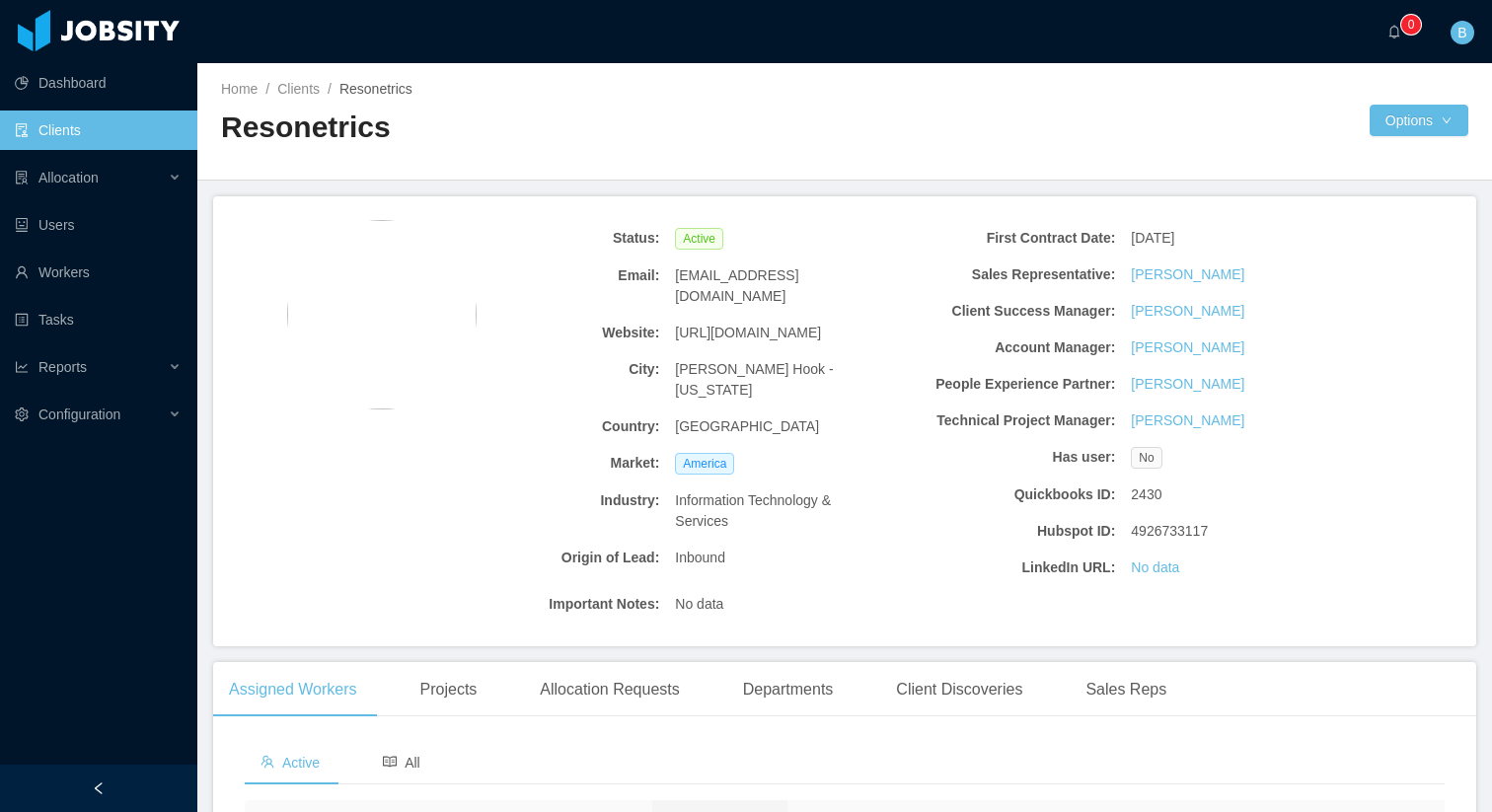 The height and width of the screenshot is (812, 1492). Describe the element at coordinates (402, 763) in the screenshot. I see `span: All` at that location.